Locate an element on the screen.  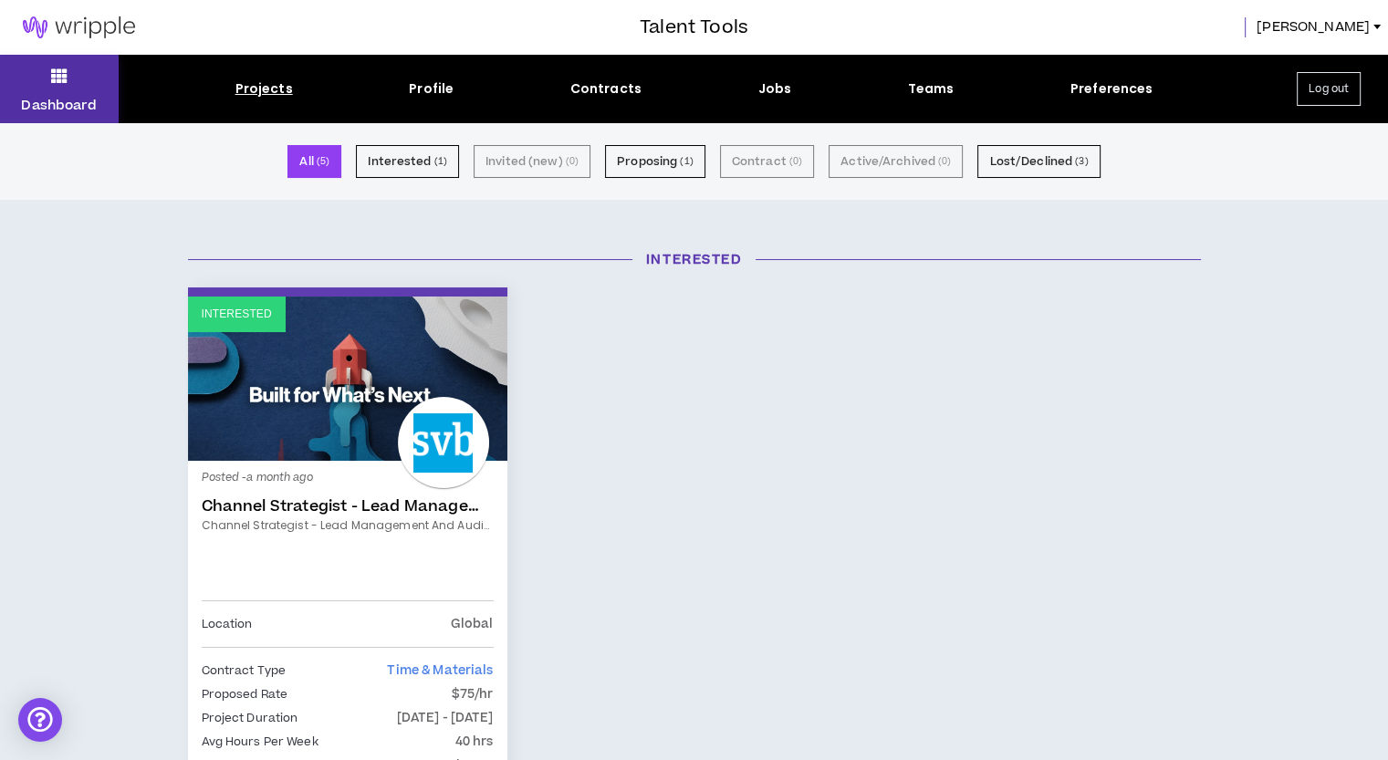
span: Time & Materials is located at coordinates (440, 671).